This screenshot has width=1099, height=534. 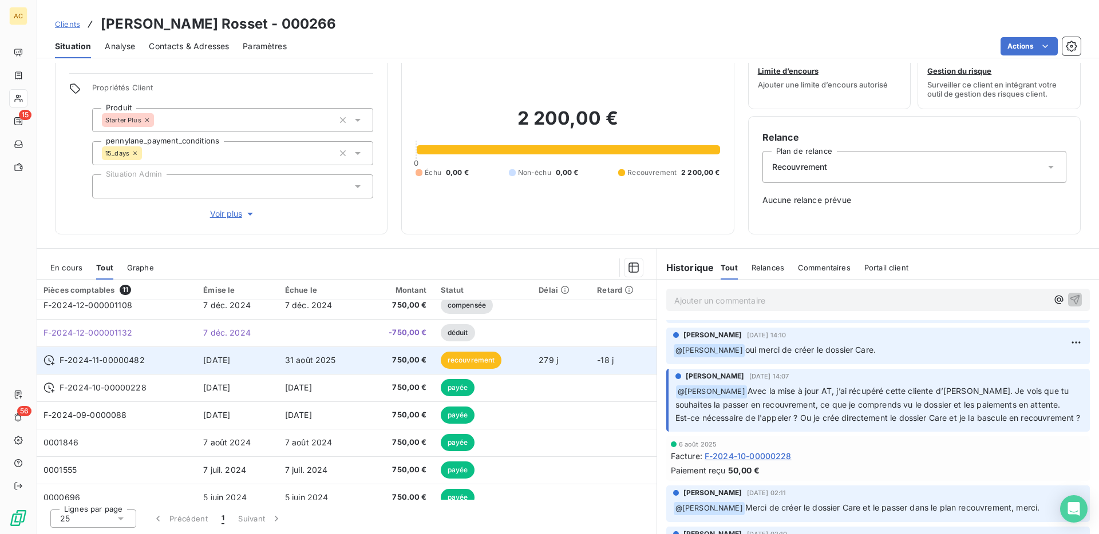 What do you see at coordinates (310, 360) in the screenshot?
I see `span: 31 août 2025` at bounding box center [310, 360].